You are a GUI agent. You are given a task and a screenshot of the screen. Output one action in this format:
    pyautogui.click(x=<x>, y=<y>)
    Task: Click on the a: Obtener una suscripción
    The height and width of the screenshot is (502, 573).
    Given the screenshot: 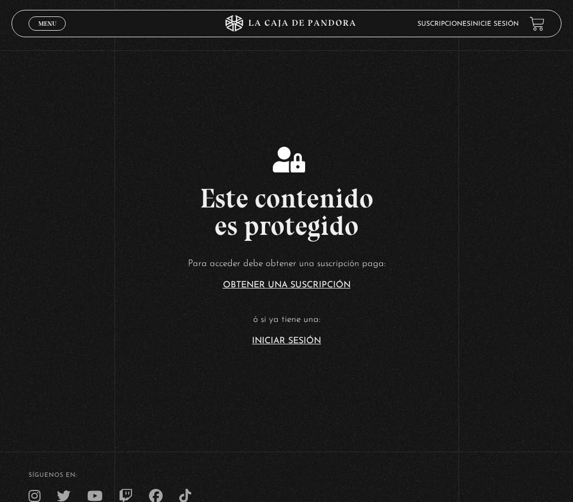 What is the action you would take?
    pyautogui.click(x=286, y=285)
    